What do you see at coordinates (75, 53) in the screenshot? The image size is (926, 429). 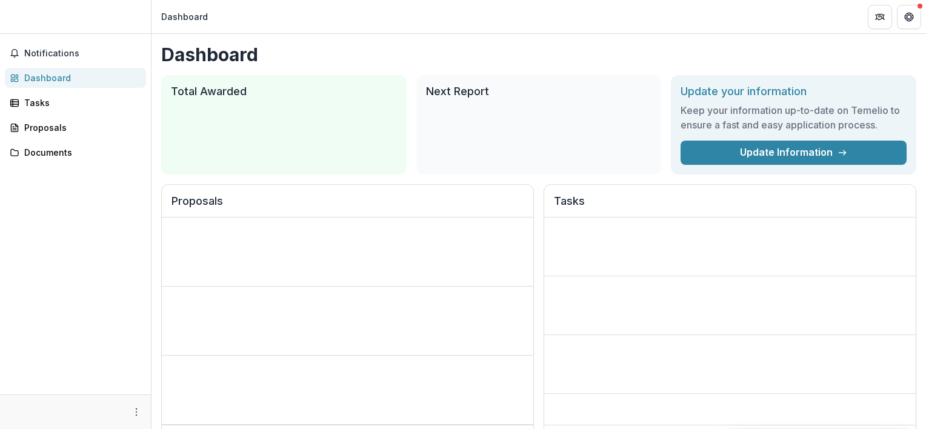 I see `button: Notifications` at bounding box center [75, 53].